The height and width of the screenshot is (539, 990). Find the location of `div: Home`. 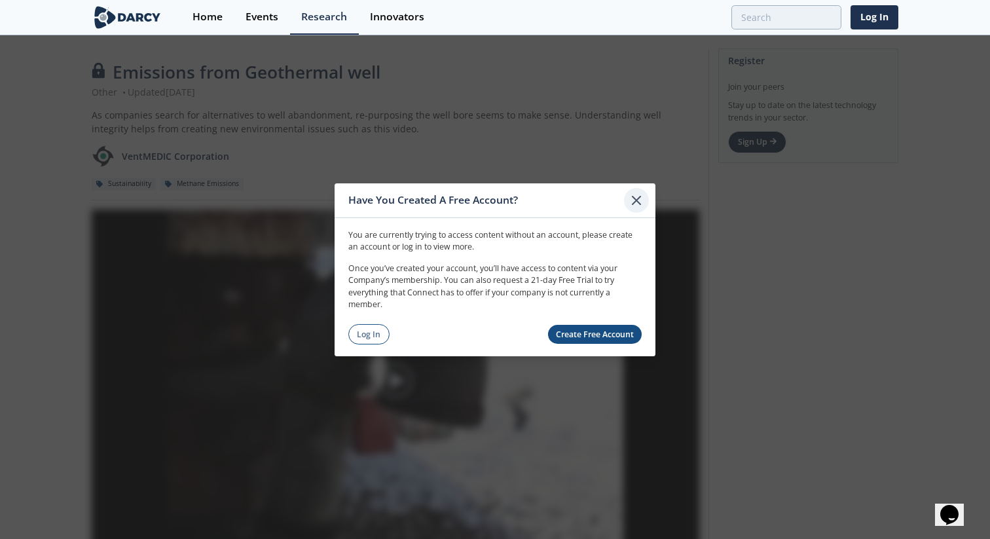

div: Home is located at coordinates (207, 17).